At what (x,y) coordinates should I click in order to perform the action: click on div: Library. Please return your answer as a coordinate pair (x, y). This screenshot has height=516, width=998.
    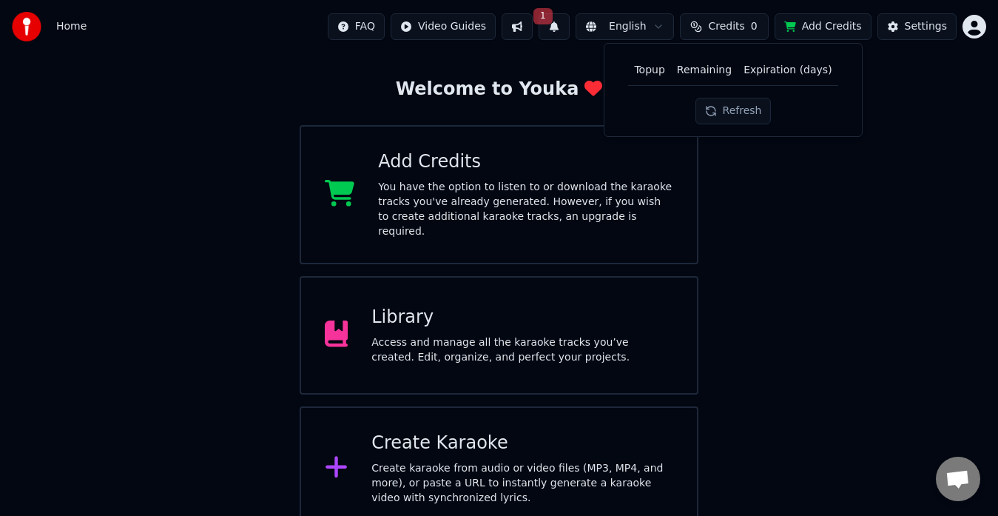
    Looking at the image, I should click on (523, 318).